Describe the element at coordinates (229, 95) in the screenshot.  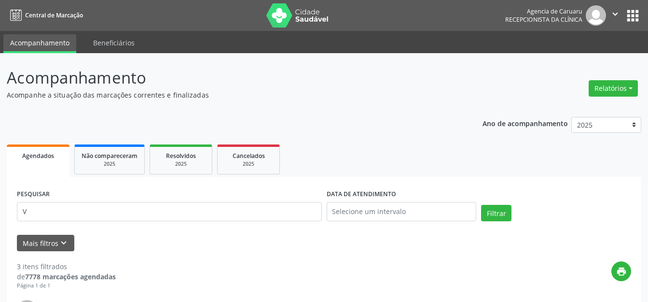
I see `p: Acompanhe a situação das marcações correntes e finalizadas` at that location.